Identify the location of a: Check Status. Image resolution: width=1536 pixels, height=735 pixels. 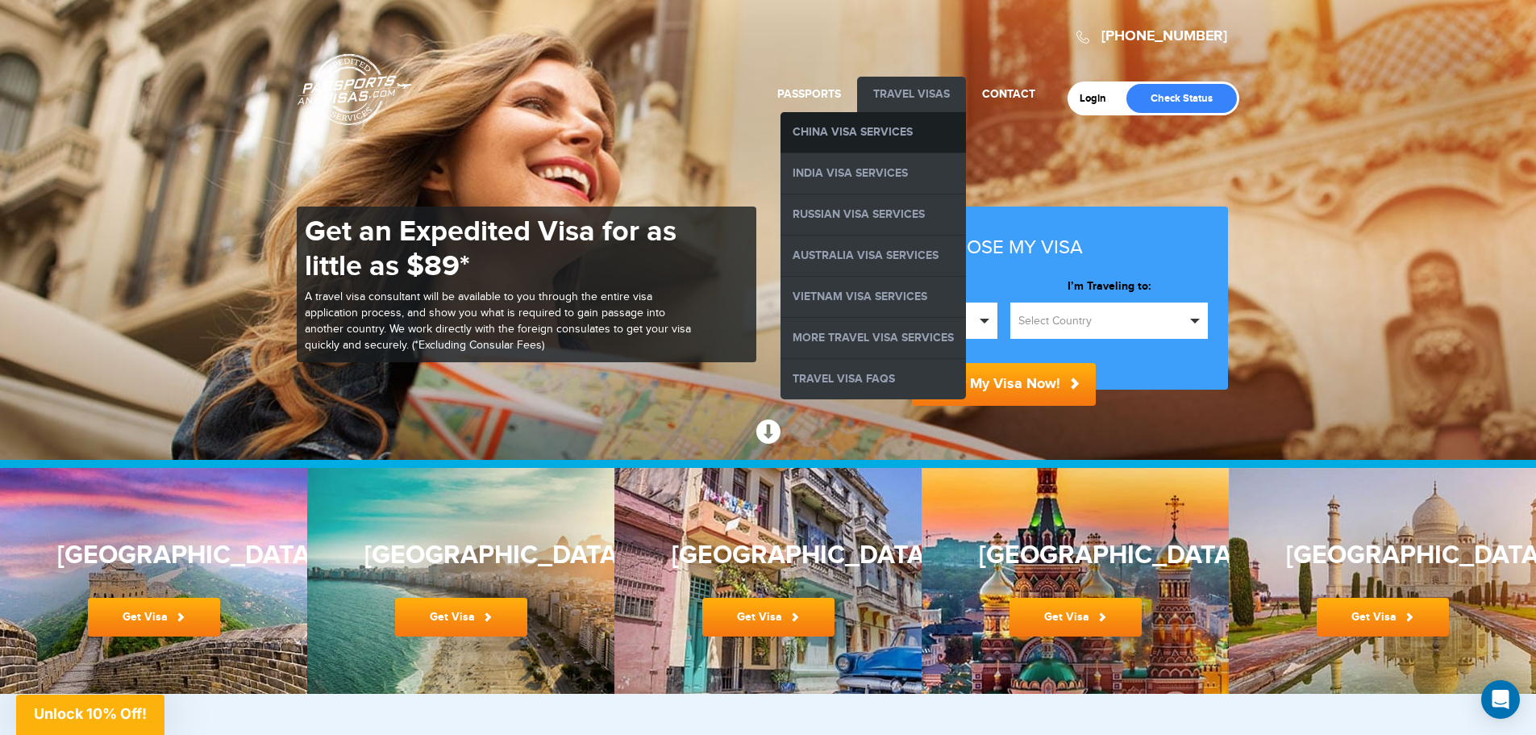
(1181, 98).